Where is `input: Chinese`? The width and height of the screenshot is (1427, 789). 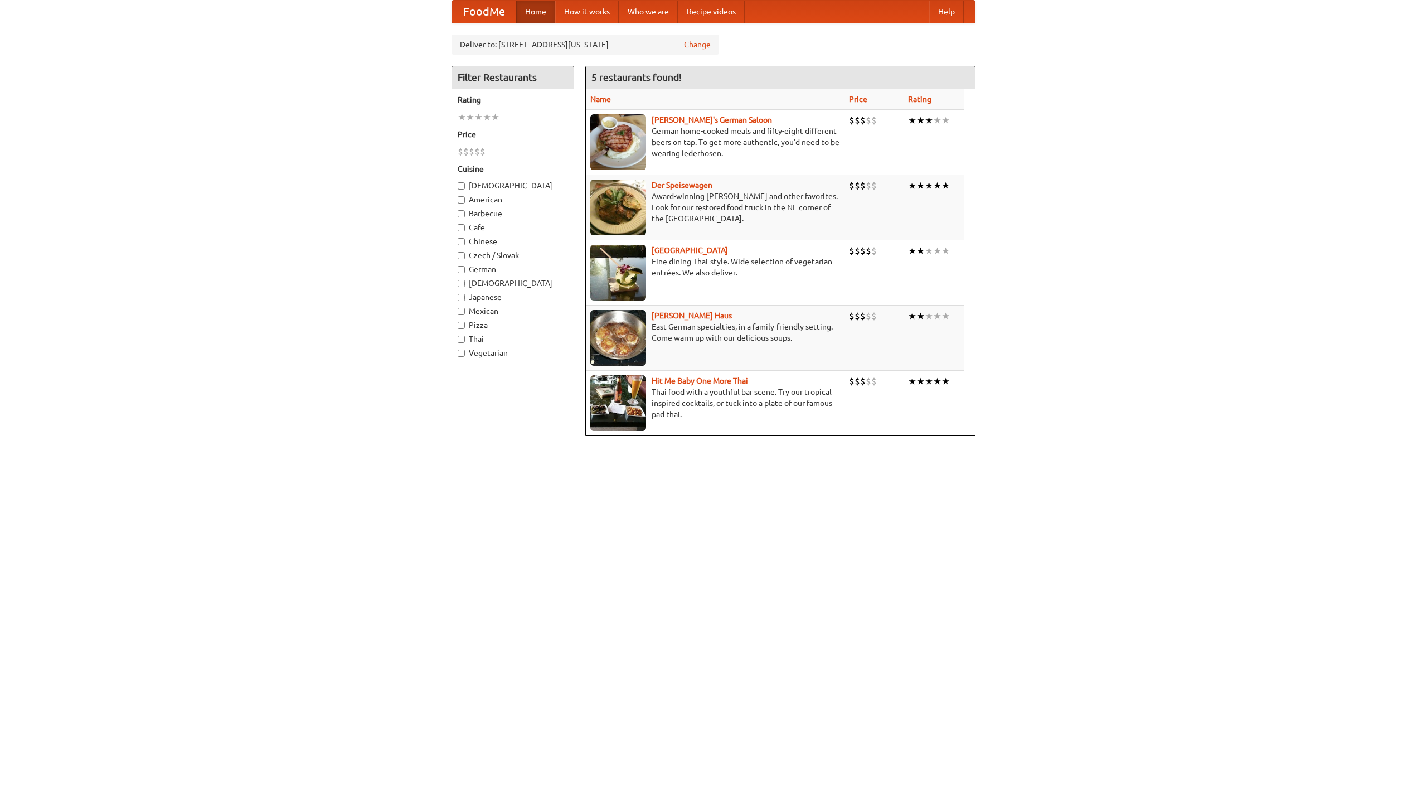
input: Chinese is located at coordinates (461, 241).